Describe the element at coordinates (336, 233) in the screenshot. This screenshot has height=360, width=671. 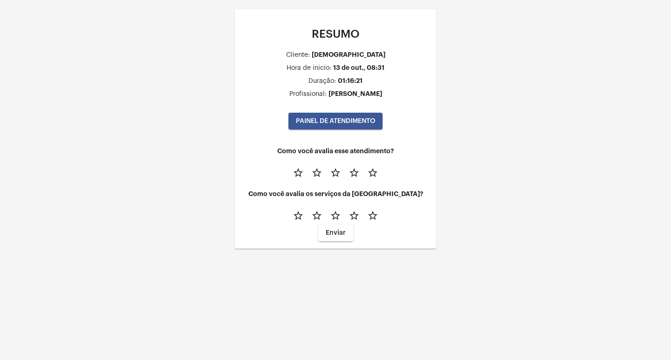
I see `span: Enviar` at that location.